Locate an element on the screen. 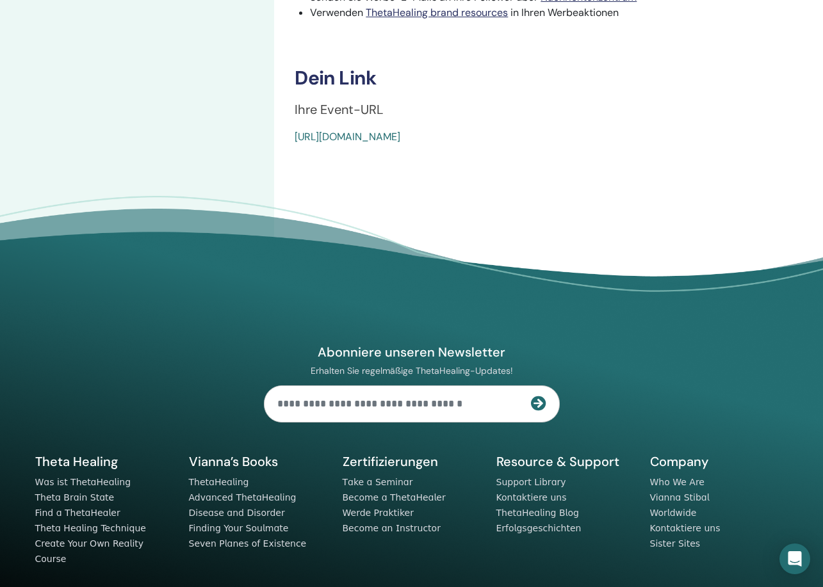 This screenshot has width=823, height=587. a: Create Your Own Reality Course is located at coordinates (90, 551).